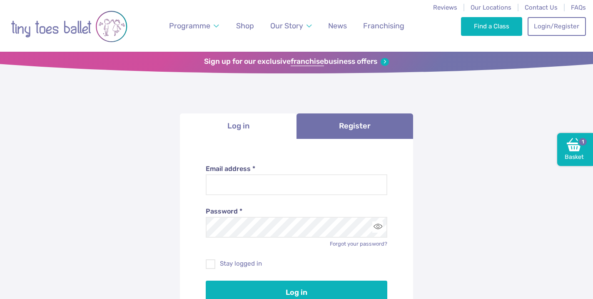 Image resolution: width=593 pixels, height=299 pixels. What do you see at coordinates (576, 150) in the screenshot?
I see `a: Basket1` at bounding box center [576, 150].